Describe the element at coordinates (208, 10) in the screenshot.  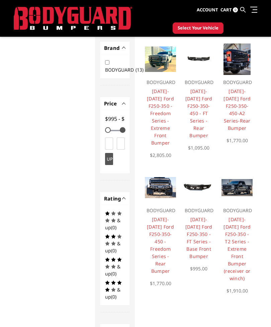
I see `span: Account` at that location.